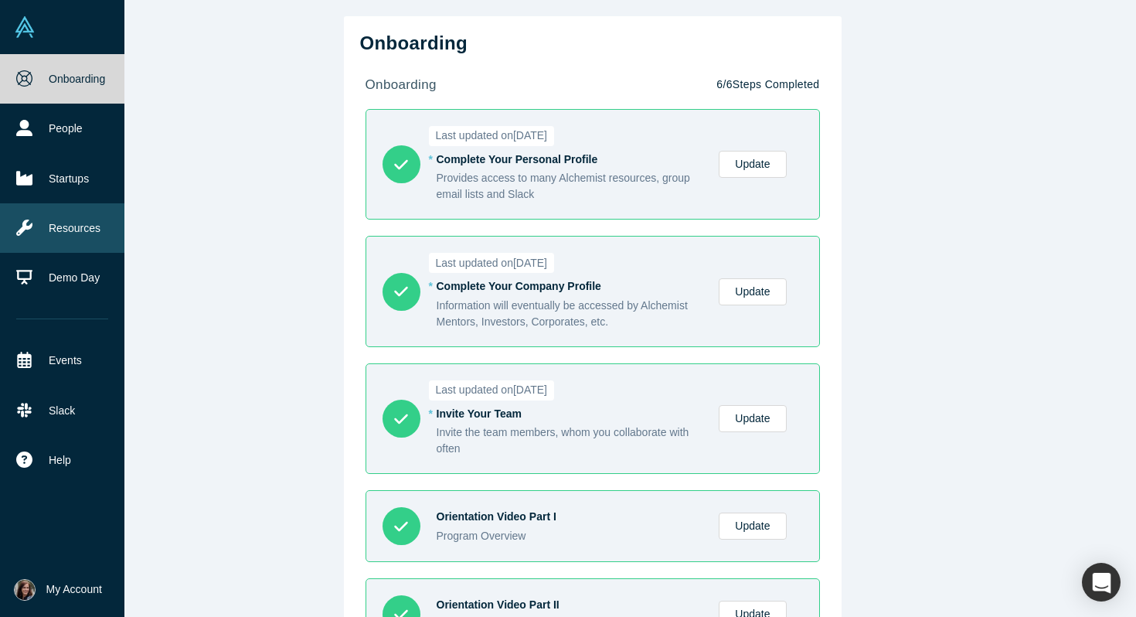 This screenshot has height=617, width=1136. What do you see at coordinates (58, 590) in the screenshot?
I see `button: My Account` at bounding box center [58, 590].